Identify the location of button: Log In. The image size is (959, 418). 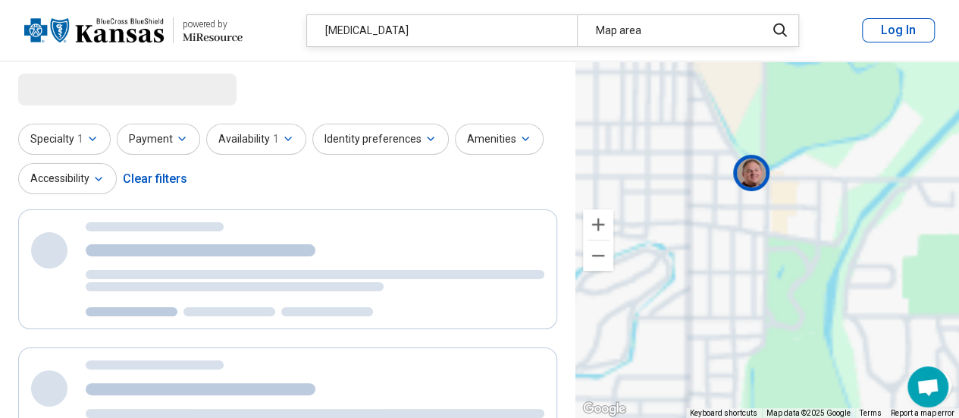
(899, 30).